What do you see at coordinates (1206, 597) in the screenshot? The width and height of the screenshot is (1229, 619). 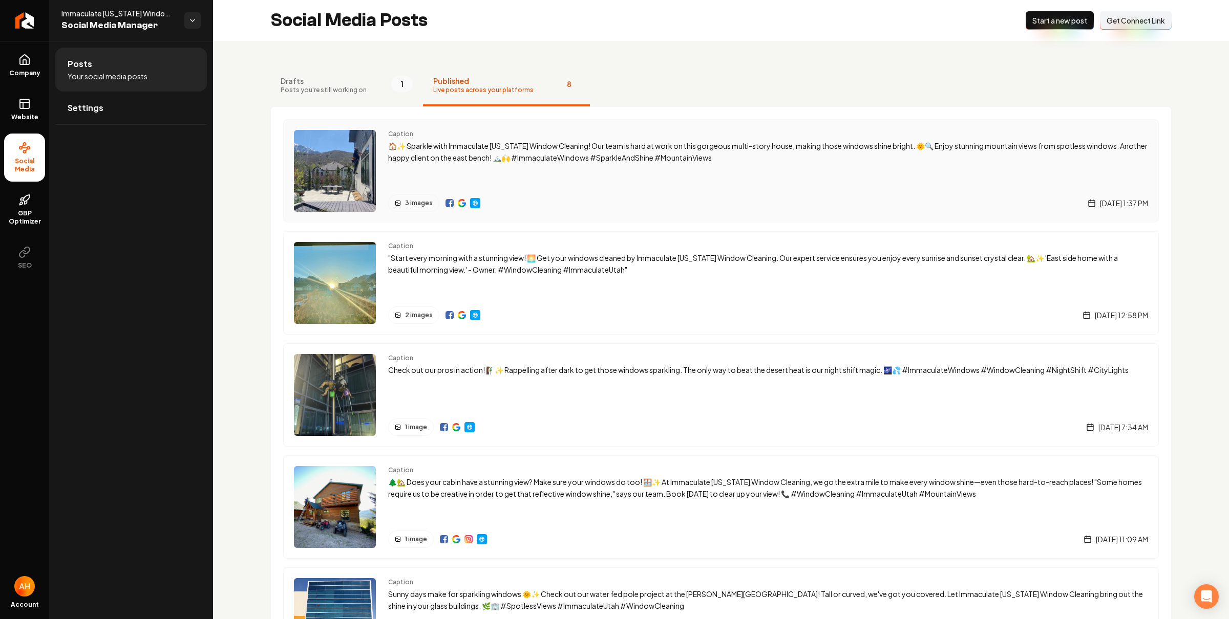 I see `div: Open Intercom Messenger` at bounding box center [1206, 597].